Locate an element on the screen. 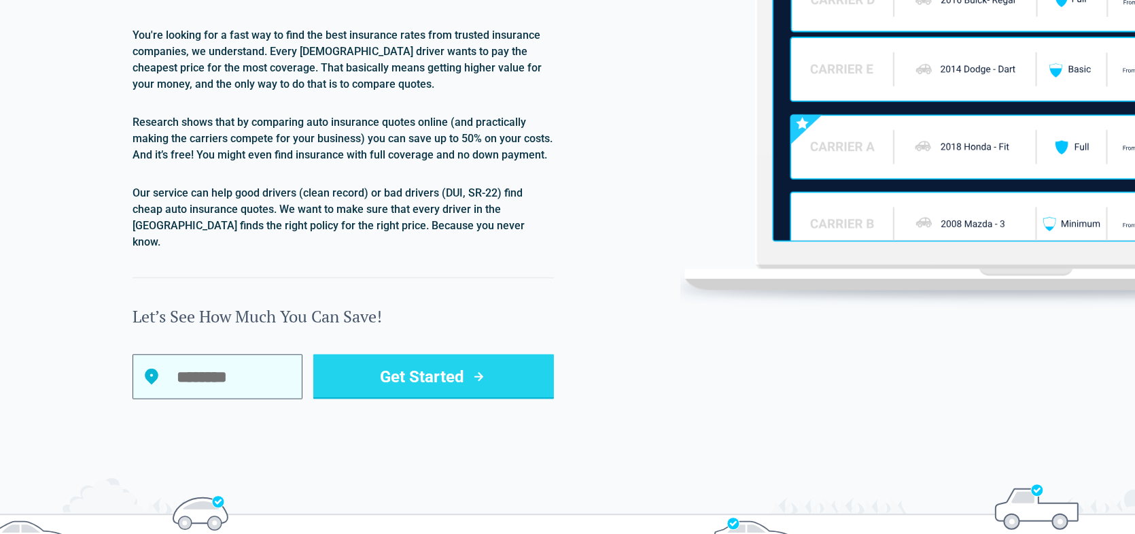 This screenshot has width=1135, height=534. g: CARRIER B is located at coordinates (842, 224).